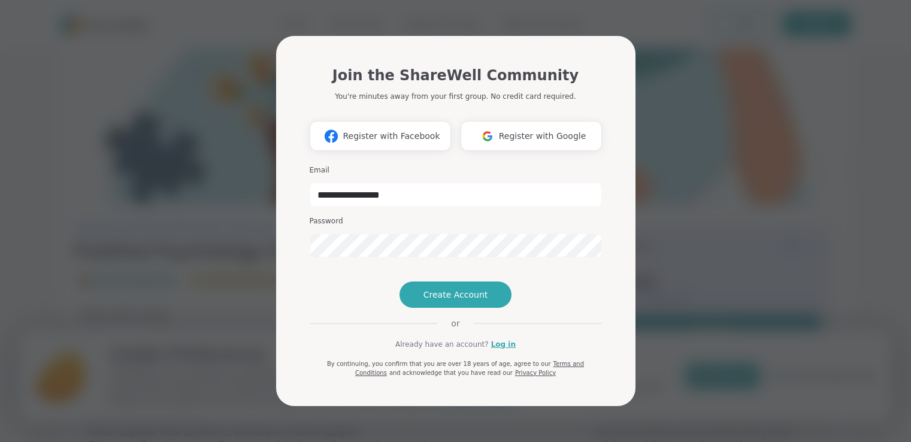  I want to click on a: Terms and Conditions, so click(469, 368).